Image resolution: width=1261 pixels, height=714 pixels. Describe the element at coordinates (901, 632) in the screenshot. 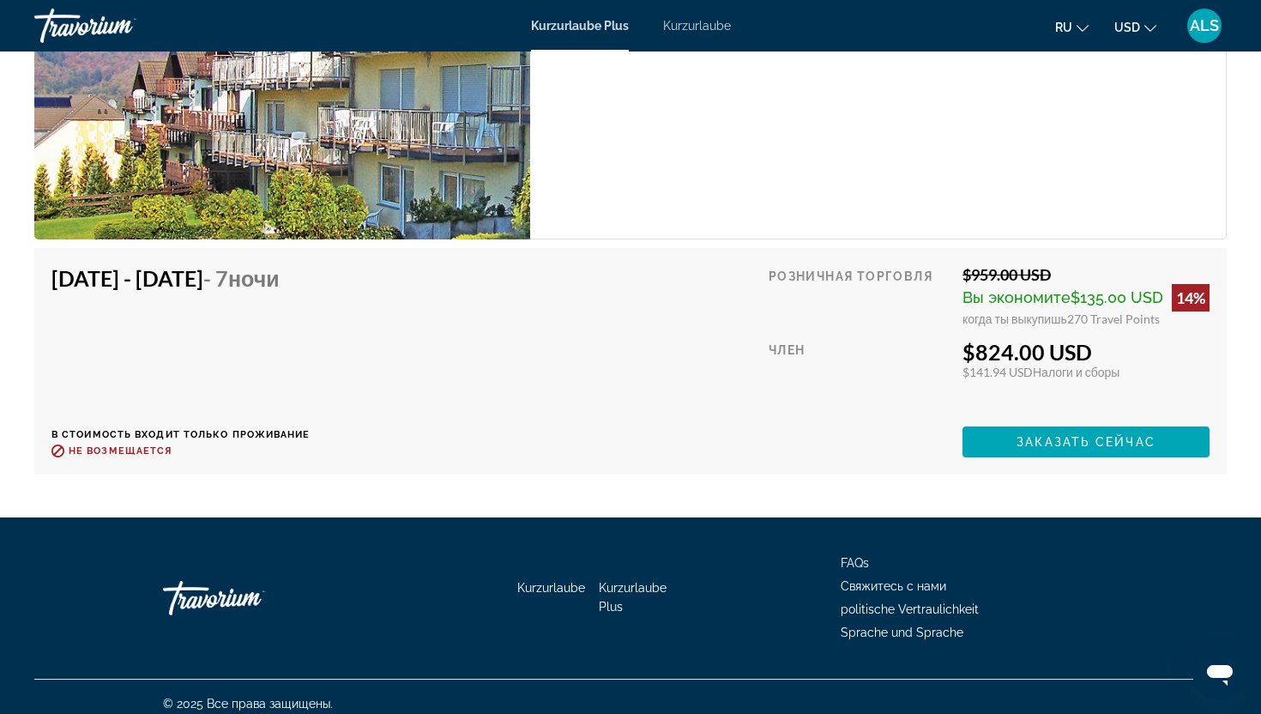

I see `font: Sprache und Sprache` at that location.